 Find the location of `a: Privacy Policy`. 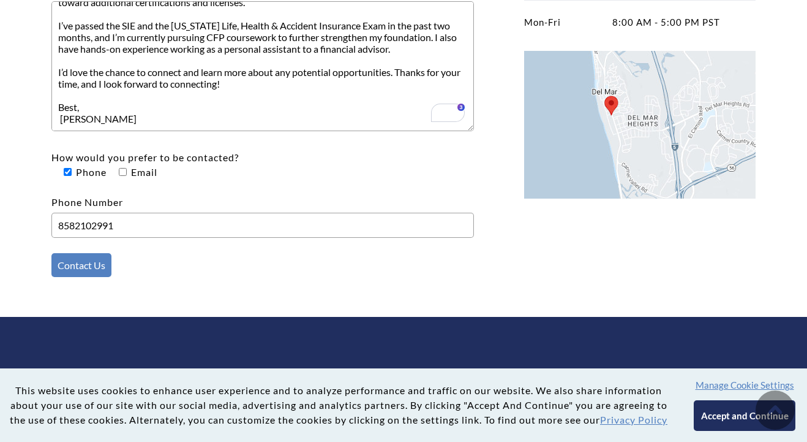

a: Privacy Policy is located at coordinates (634, 419).